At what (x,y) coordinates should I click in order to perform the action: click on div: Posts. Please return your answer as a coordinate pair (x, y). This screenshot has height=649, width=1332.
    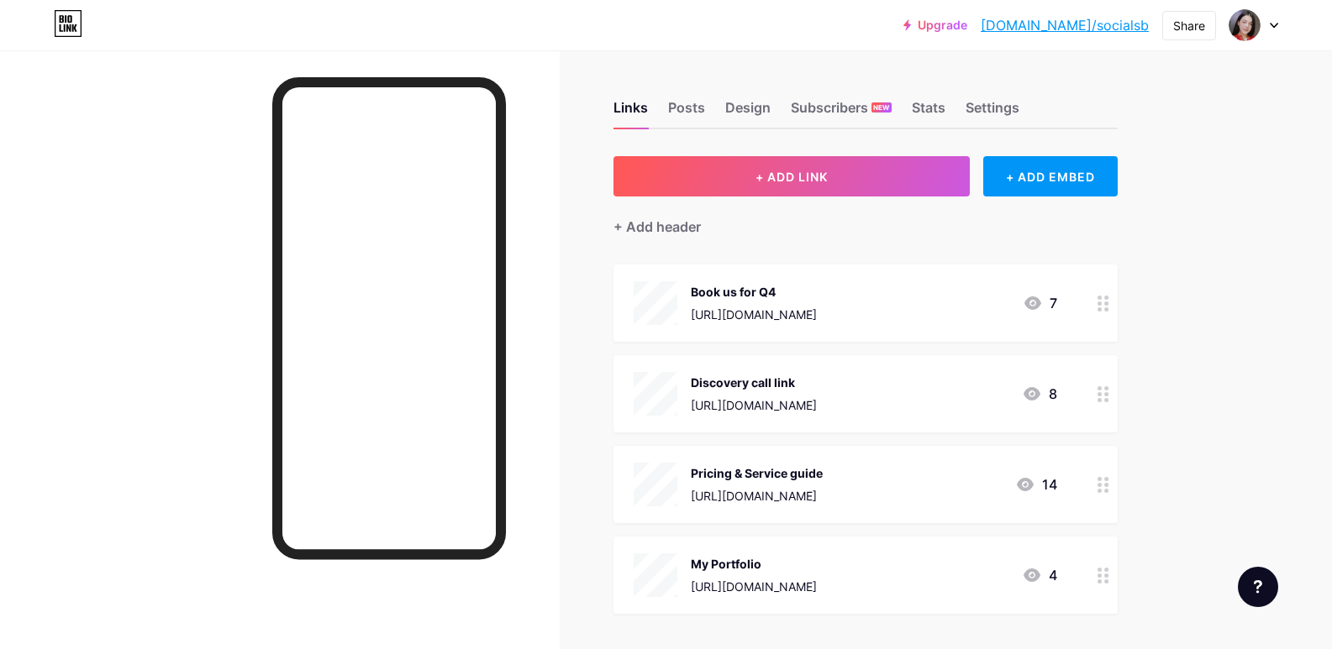
    Looking at the image, I should click on (686, 113).